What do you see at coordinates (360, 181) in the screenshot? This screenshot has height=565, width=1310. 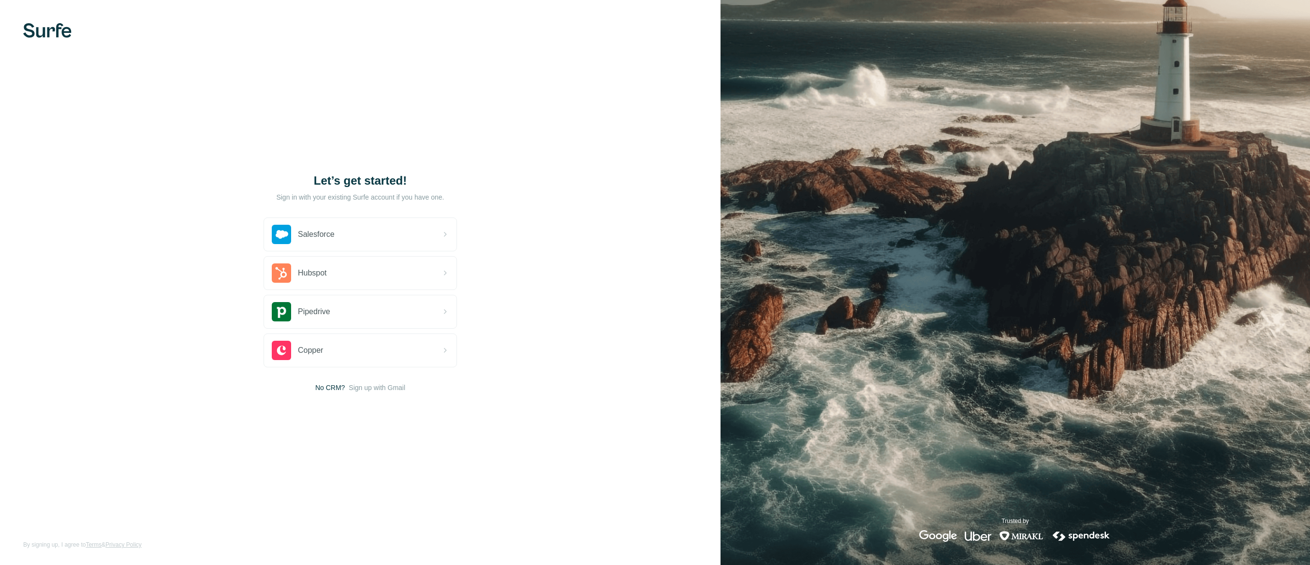 I see `h1: Let’s get started!` at bounding box center [360, 181].